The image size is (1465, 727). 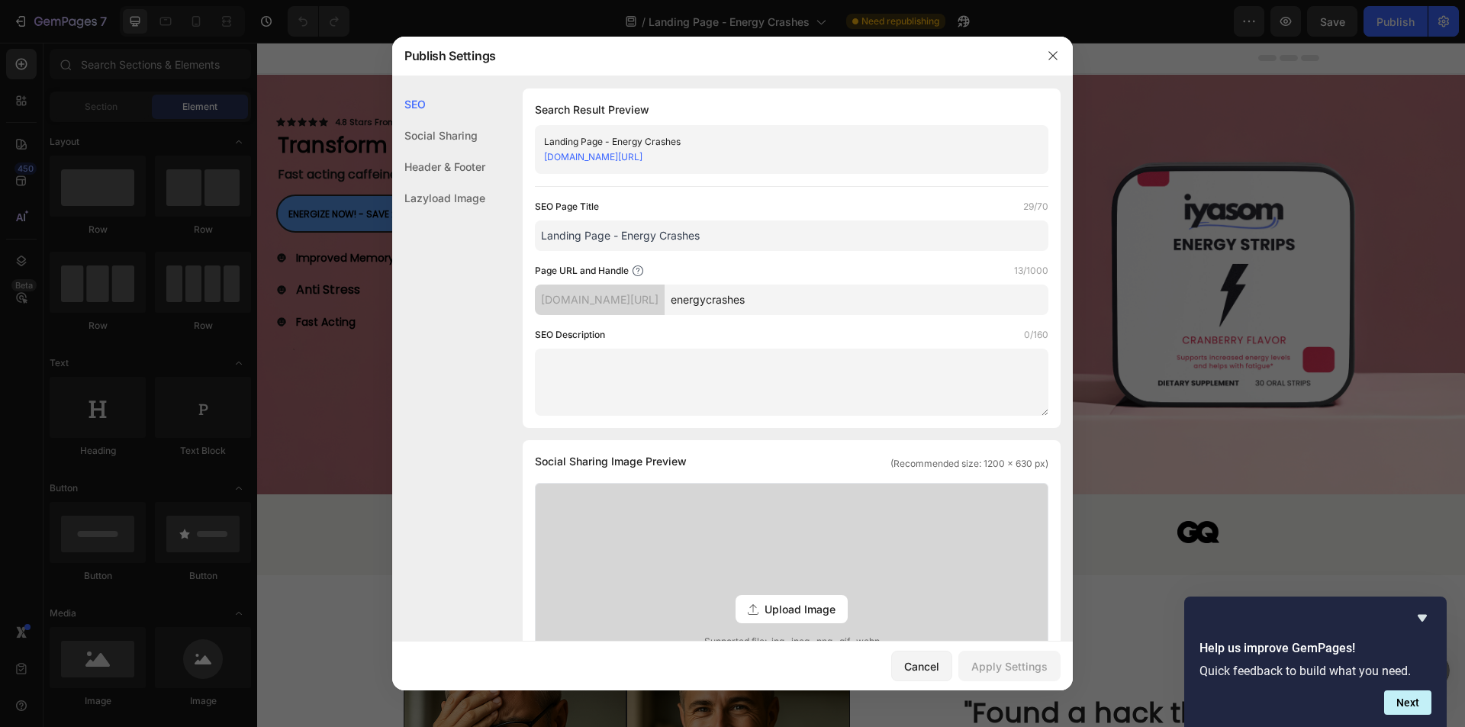 I want to click on div: Header & Footer, so click(x=439, y=166).